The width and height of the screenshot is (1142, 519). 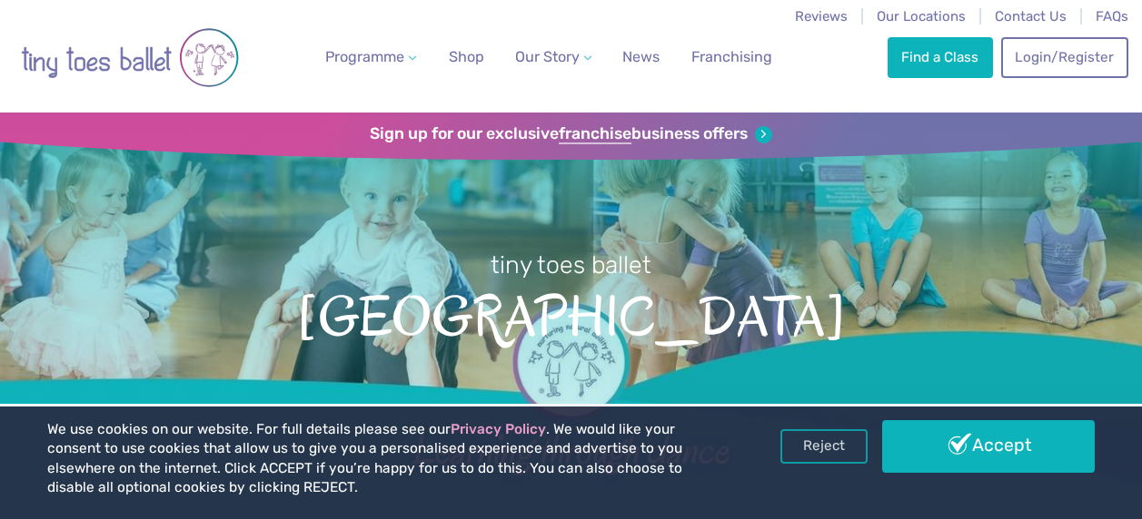 What do you see at coordinates (821, 16) in the screenshot?
I see `a: Reviews` at bounding box center [821, 16].